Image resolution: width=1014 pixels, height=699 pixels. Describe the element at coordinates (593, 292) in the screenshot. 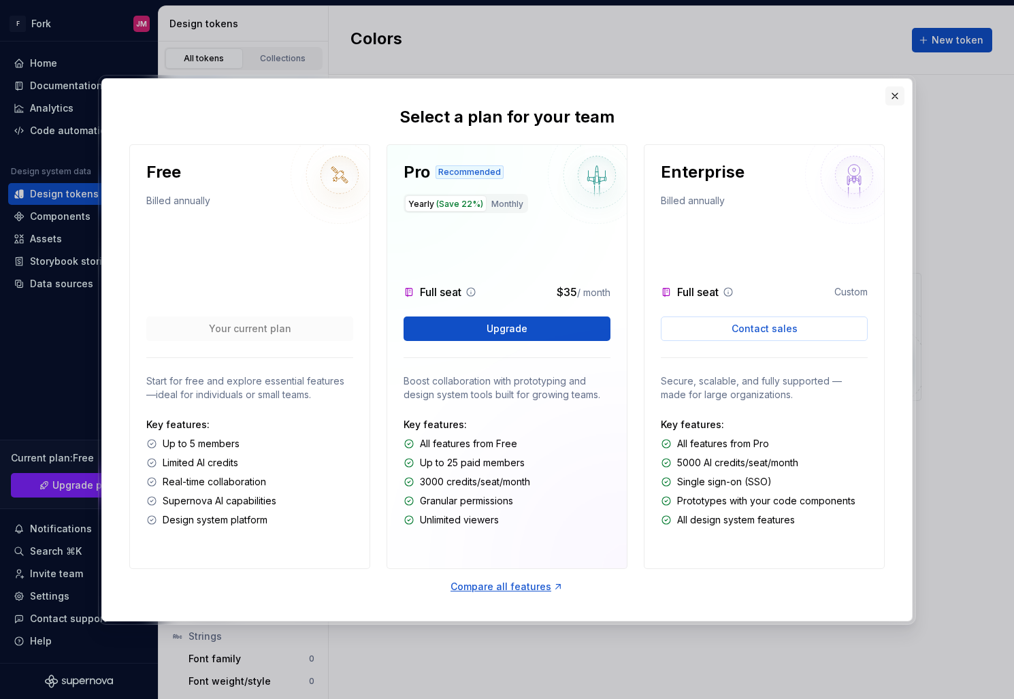

I see `span: / month` at that location.